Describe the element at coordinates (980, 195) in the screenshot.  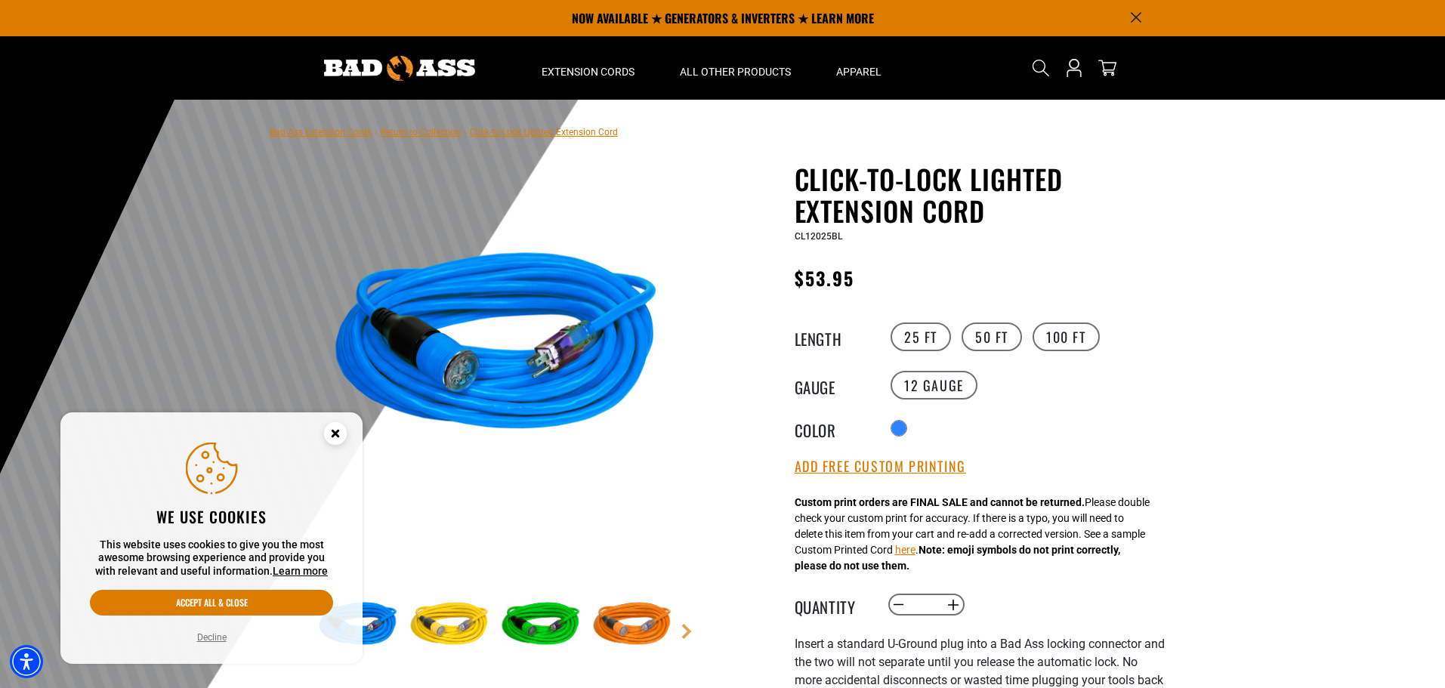
I see `h1: Click-to-Lock Lighted Extension Cord` at that location.